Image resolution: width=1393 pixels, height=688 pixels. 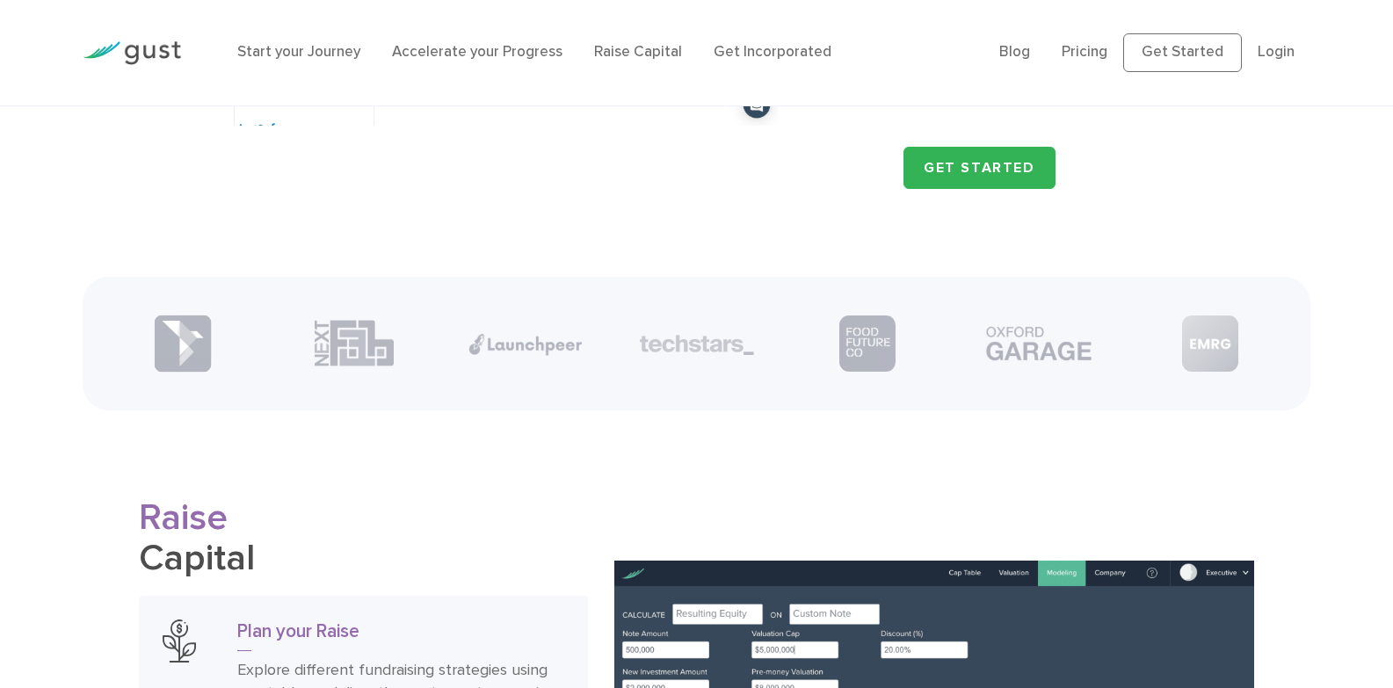 What do you see at coordinates (401, 635) in the screenshot?
I see `h3: Plan your Raise` at bounding box center [401, 635].